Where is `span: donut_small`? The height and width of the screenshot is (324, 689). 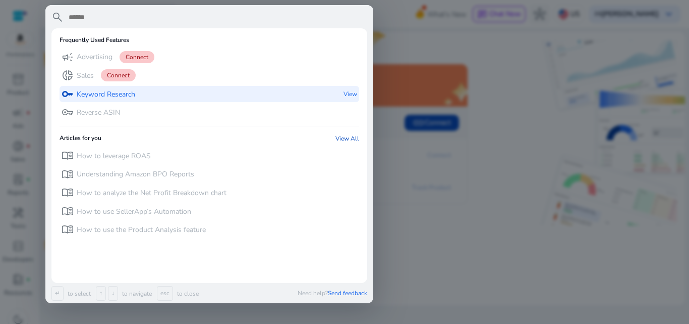
span: donut_small is located at coordinates (68, 75).